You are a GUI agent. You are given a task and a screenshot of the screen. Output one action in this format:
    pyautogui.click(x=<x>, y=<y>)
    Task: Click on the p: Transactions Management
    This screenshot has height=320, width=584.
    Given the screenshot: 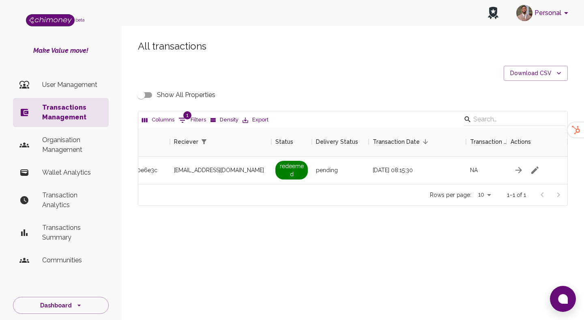 What is the action you would take?
    pyautogui.click(x=72, y=112)
    